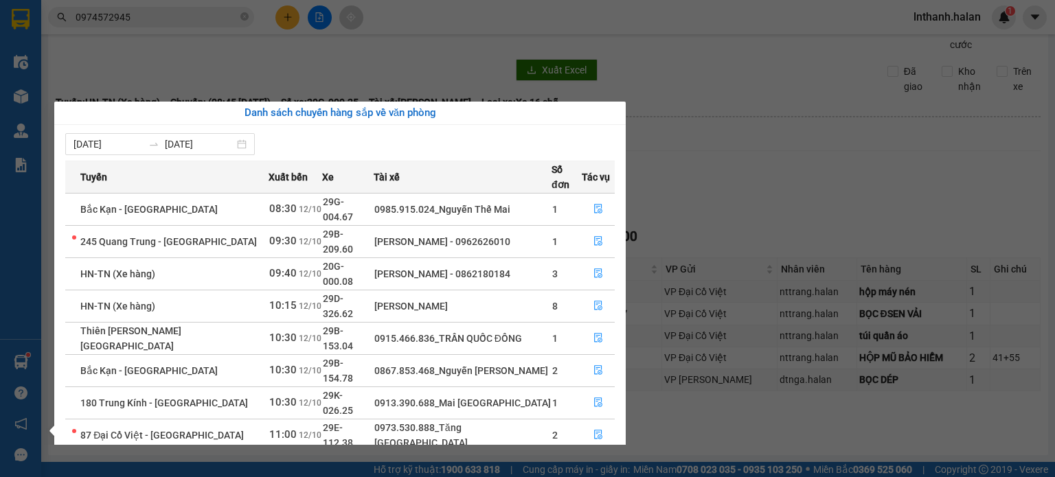  I want to click on span: Xuất bến, so click(288, 177).